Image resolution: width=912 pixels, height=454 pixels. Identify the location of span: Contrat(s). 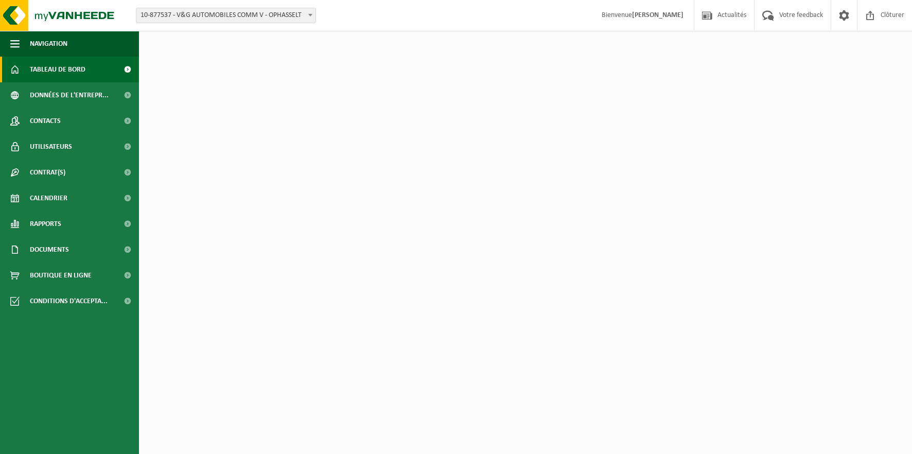
(47, 172).